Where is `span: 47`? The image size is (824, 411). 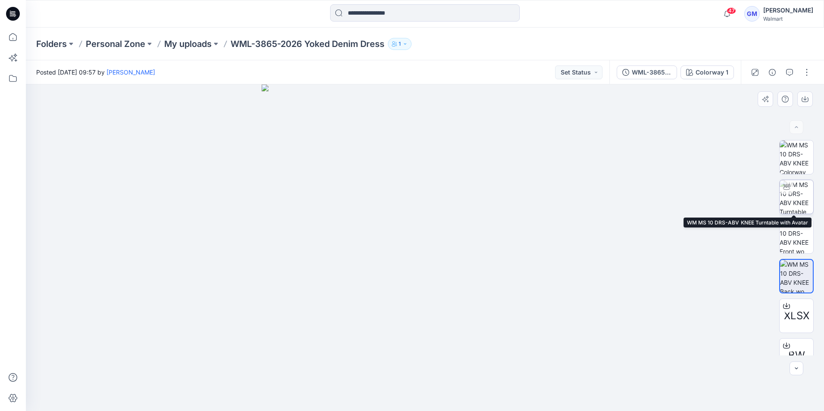
span: 47 is located at coordinates (731, 11).